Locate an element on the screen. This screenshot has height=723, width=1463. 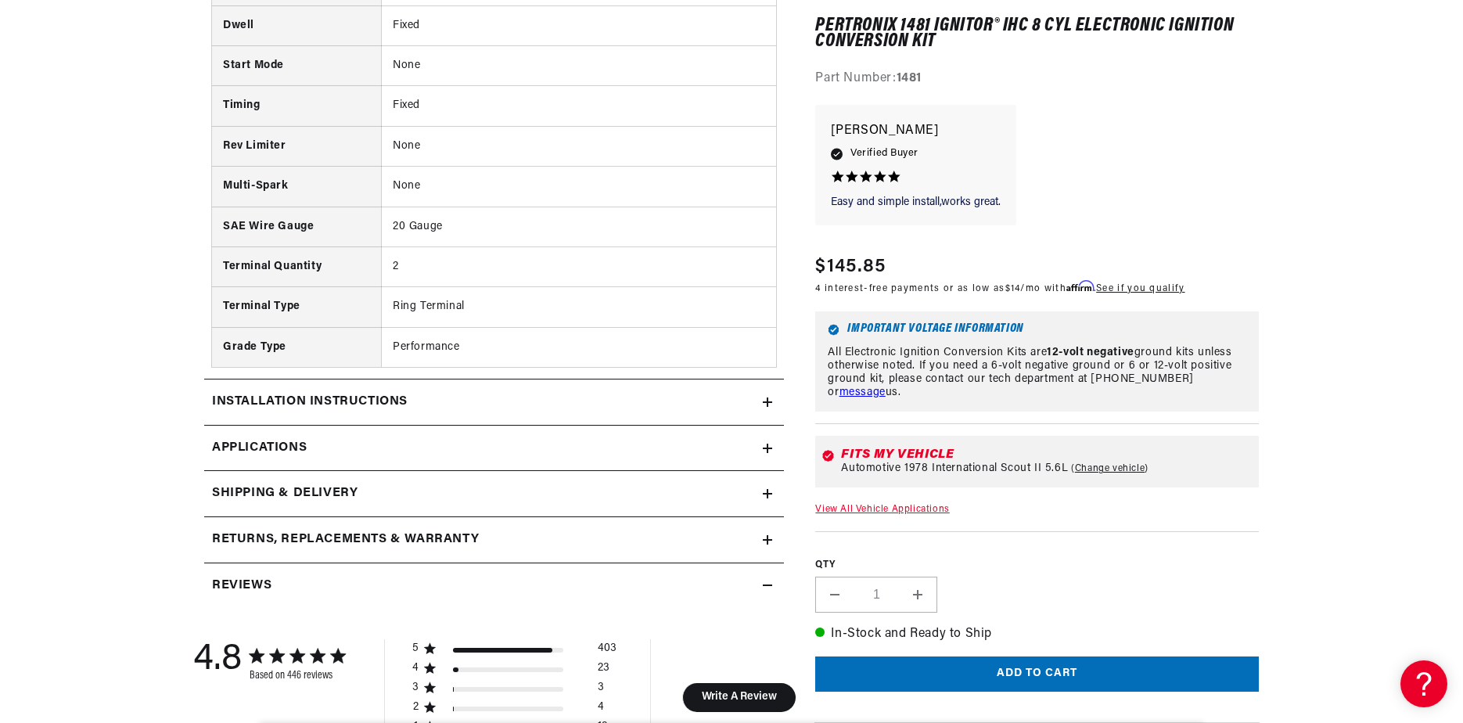
p: Easy and simple install,works great. is located at coordinates (915, 203).